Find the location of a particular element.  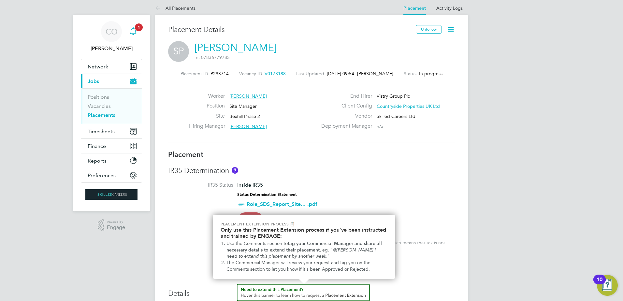

span: Powered by is located at coordinates (116, 222).